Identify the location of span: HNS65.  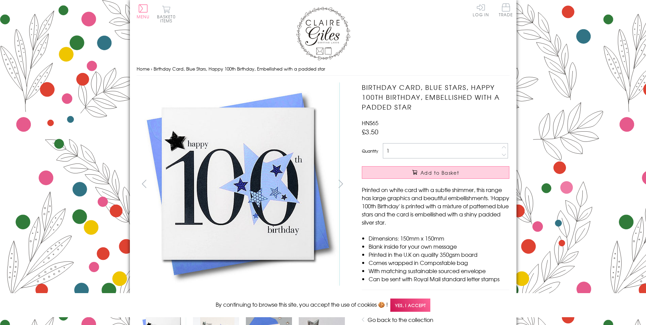
(370, 123).